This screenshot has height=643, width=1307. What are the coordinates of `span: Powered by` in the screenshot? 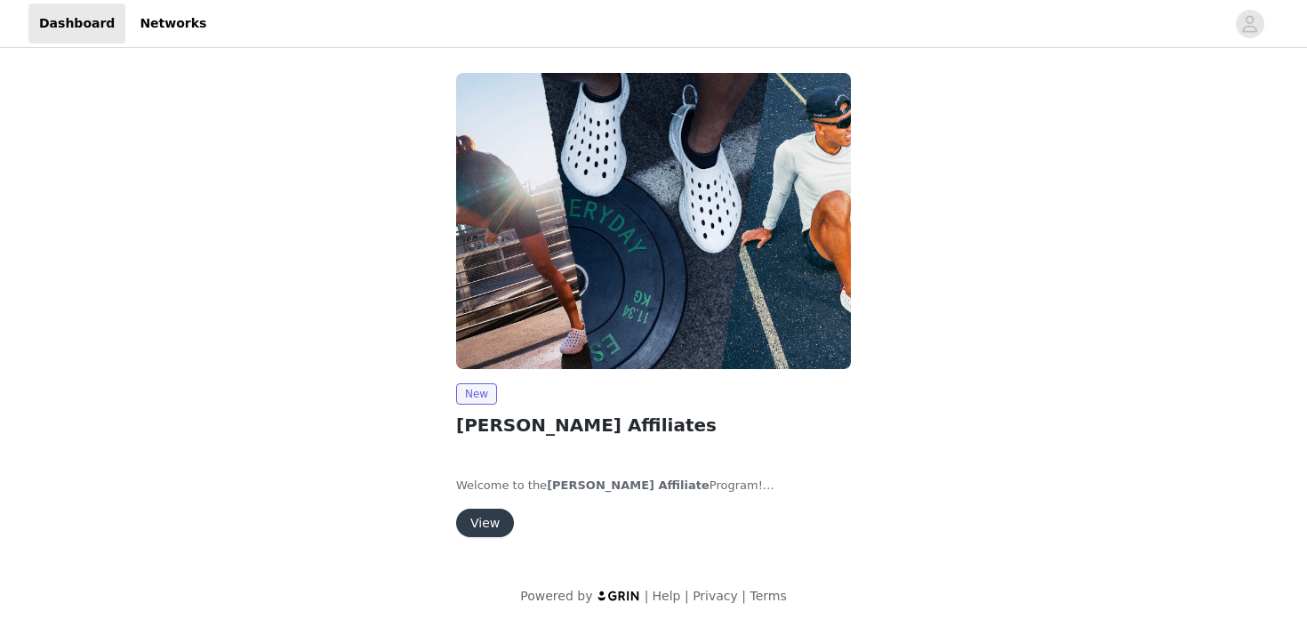 It's located at (556, 596).